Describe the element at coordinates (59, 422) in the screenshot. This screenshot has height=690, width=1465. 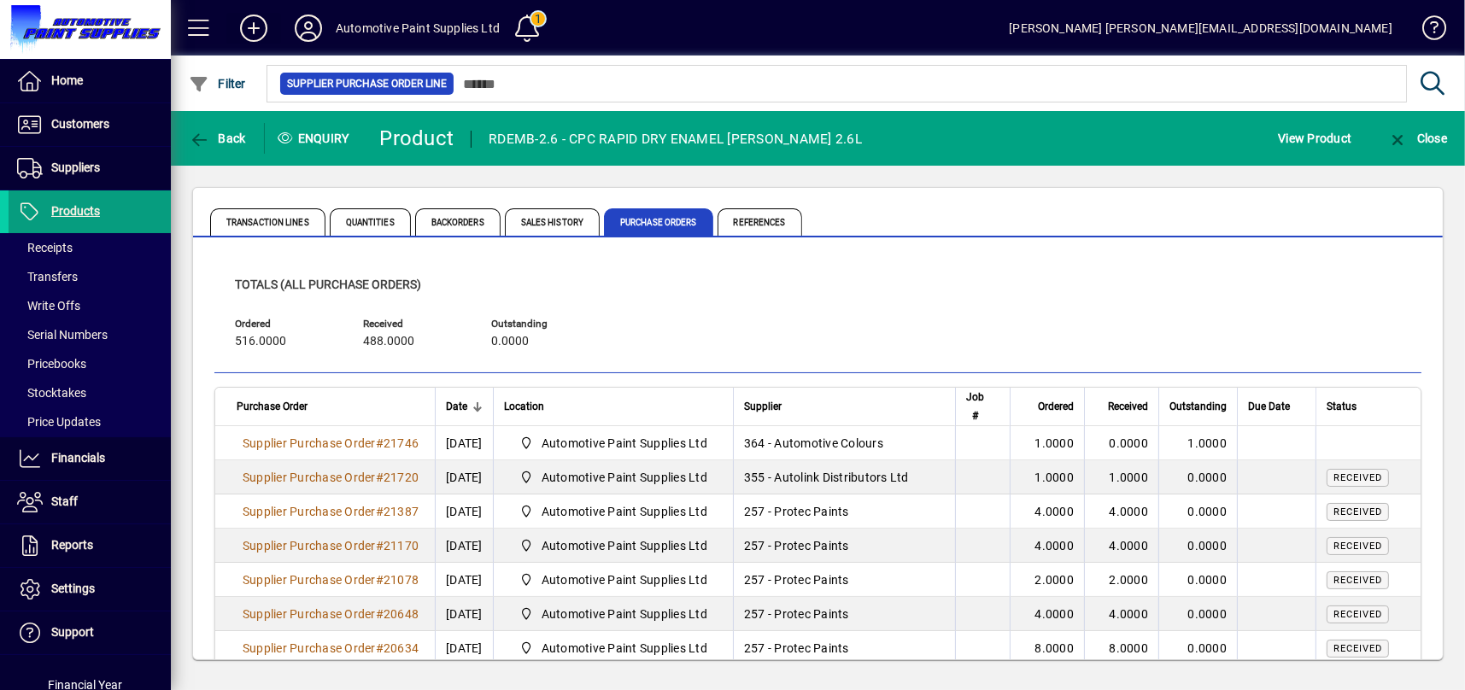
I see `span: Price Updates` at that location.